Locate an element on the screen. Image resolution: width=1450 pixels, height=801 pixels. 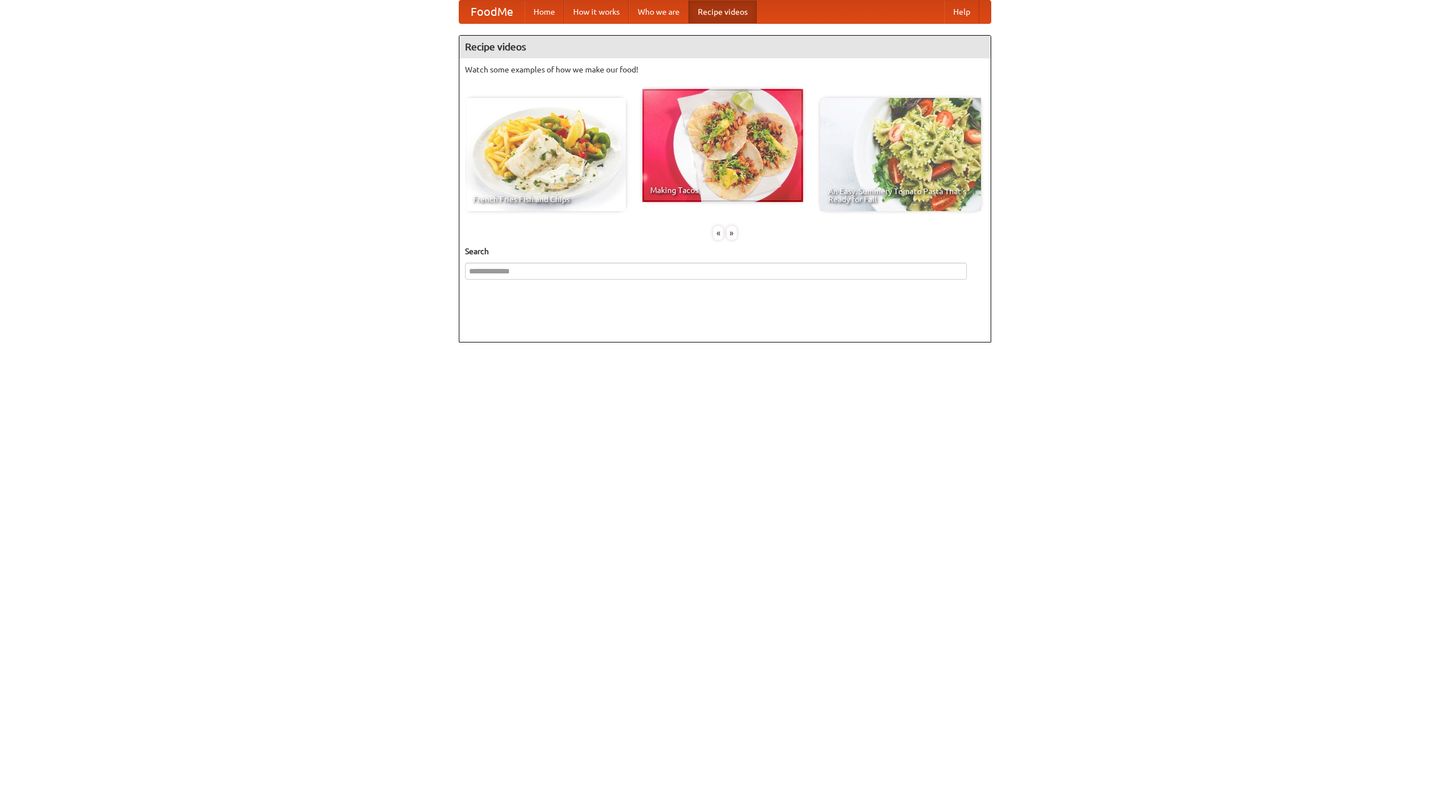
h4: Recipe videos is located at coordinates (725, 47).